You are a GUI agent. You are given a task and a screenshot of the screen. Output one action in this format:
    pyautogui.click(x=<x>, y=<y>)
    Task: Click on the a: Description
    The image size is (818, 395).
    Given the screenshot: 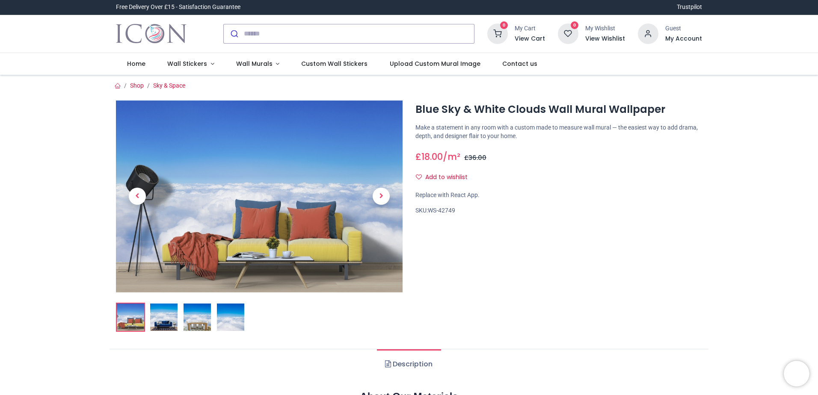 What is the action you would take?
    pyautogui.click(x=408, y=364)
    